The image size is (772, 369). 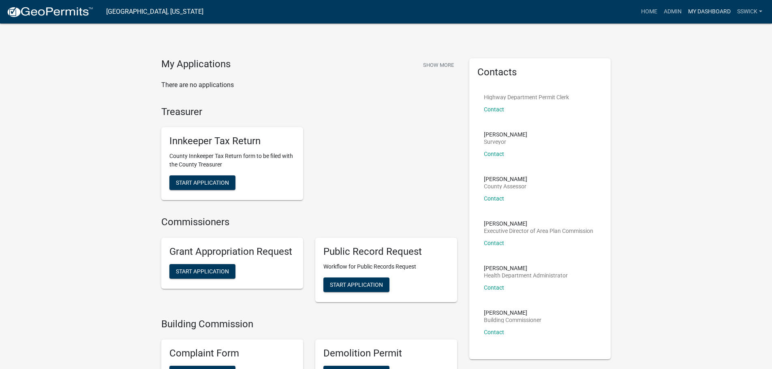 What do you see at coordinates (526, 276) in the screenshot?
I see `p: Health Department Administrator` at bounding box center [526, 276].